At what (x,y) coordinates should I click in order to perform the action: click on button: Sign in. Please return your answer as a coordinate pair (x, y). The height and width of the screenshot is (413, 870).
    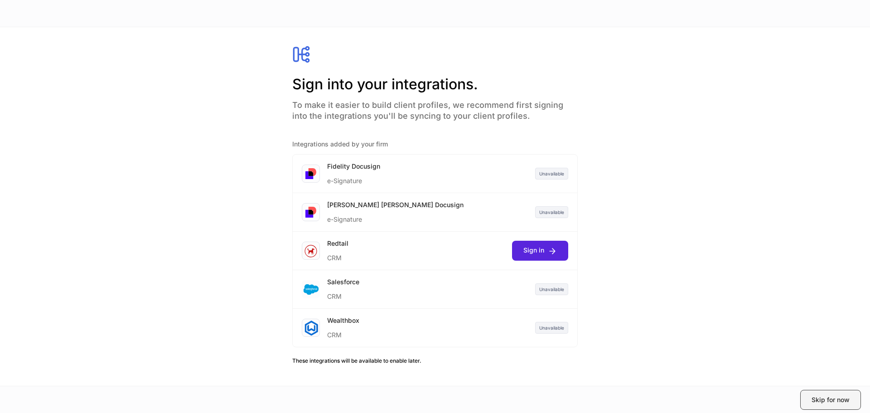
    Looking at the image, I should click on (540, 251).